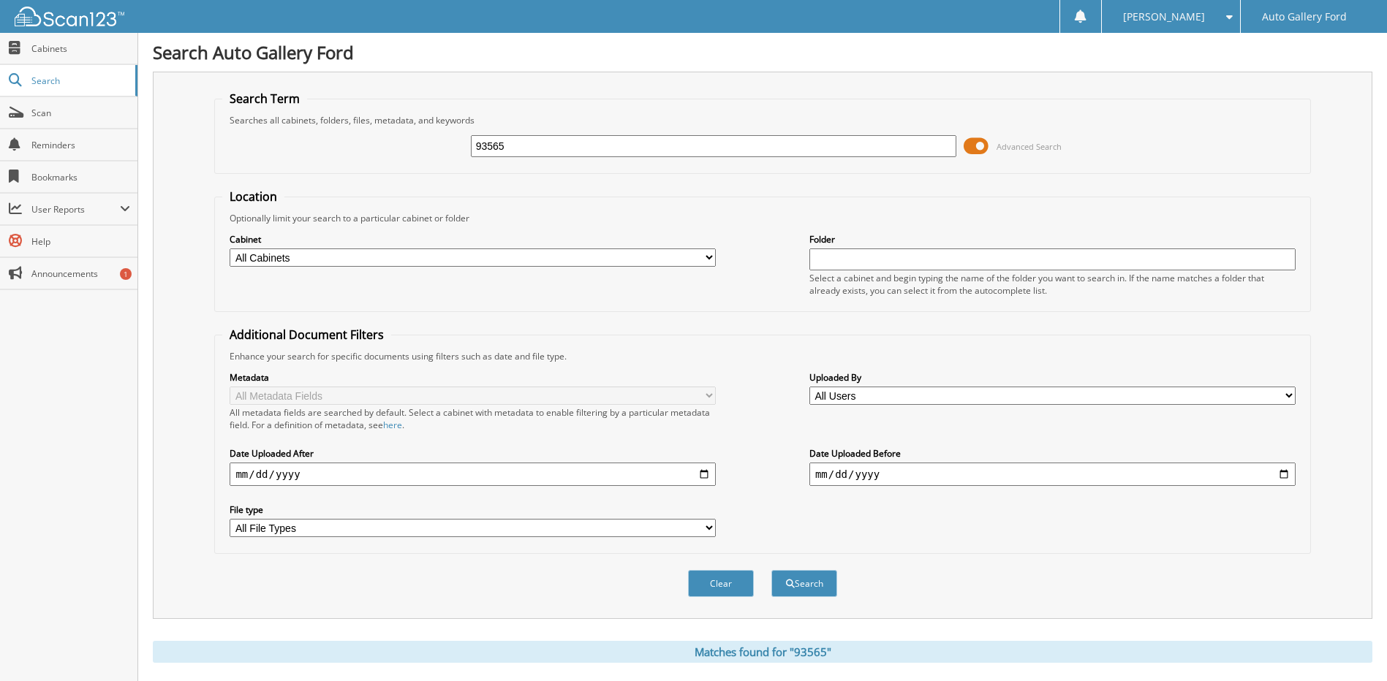  I want to click on div: Select a cabinet and begin typing the name of the folder you want to search in. If the name match..., so click(1052, 284).